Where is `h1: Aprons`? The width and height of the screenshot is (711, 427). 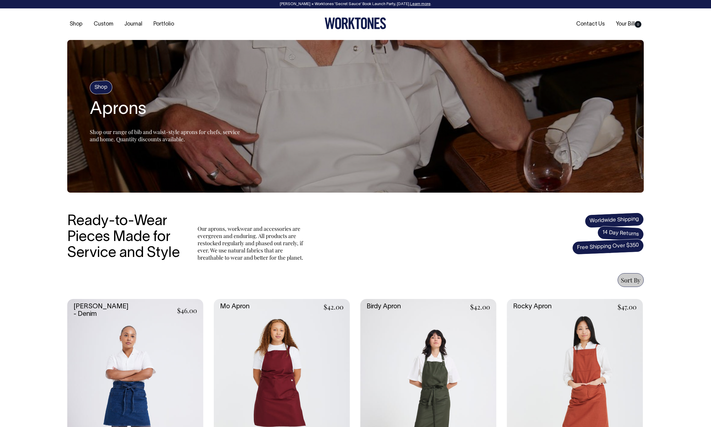
h1: Aprons is located at coordinates (165, 110).